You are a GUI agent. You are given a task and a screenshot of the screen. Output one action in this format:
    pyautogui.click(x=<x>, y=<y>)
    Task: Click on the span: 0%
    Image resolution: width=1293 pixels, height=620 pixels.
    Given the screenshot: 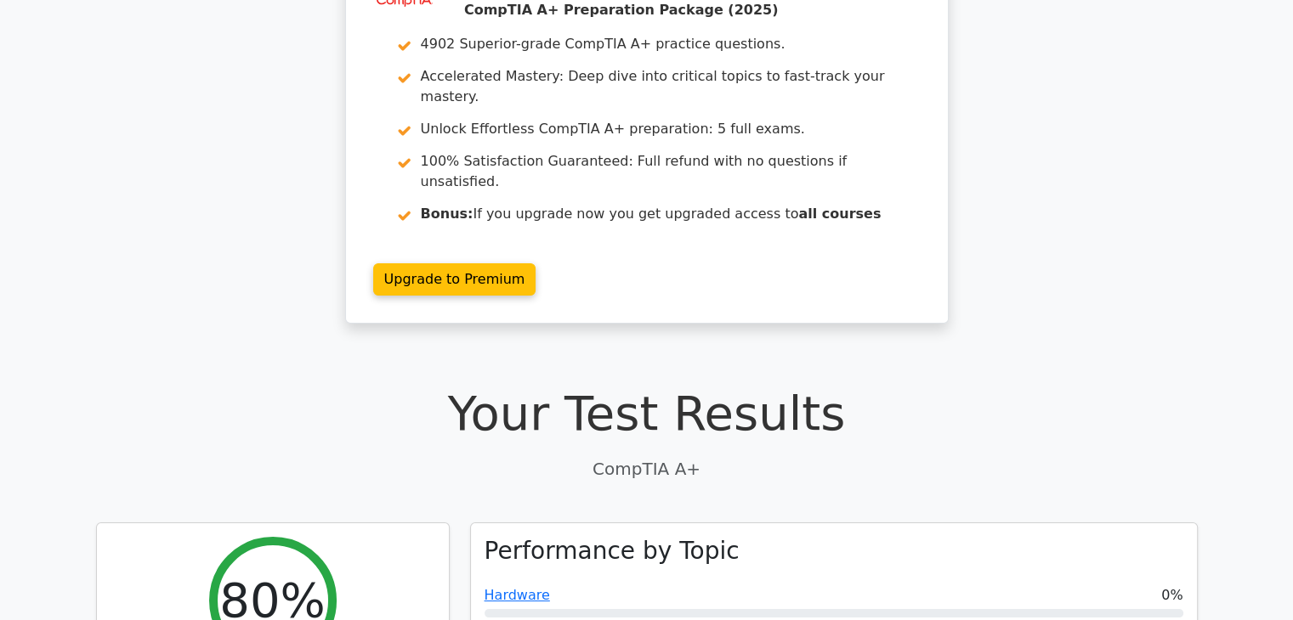 What is the action you would take?
    pyautogui.click(x=1171, y=596)
    